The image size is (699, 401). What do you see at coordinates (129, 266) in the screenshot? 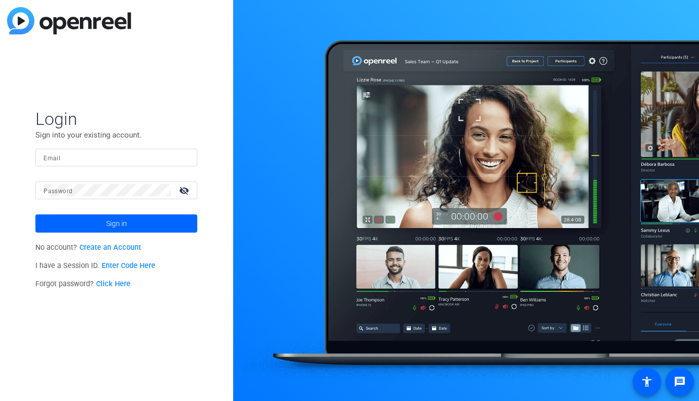
I see `a: Enter Code Here` at bounding box center [129, 266].